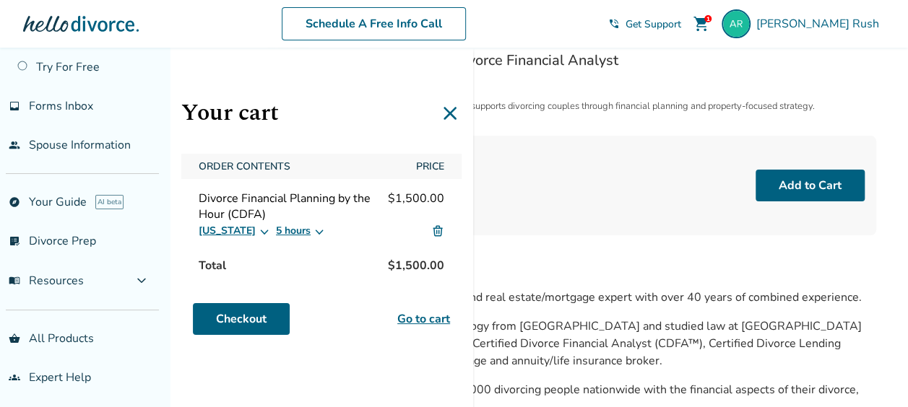  What do you see at coordinates (14, 106) in the screenshot?
I see `span: inbox` at bounding box center [14, 106].